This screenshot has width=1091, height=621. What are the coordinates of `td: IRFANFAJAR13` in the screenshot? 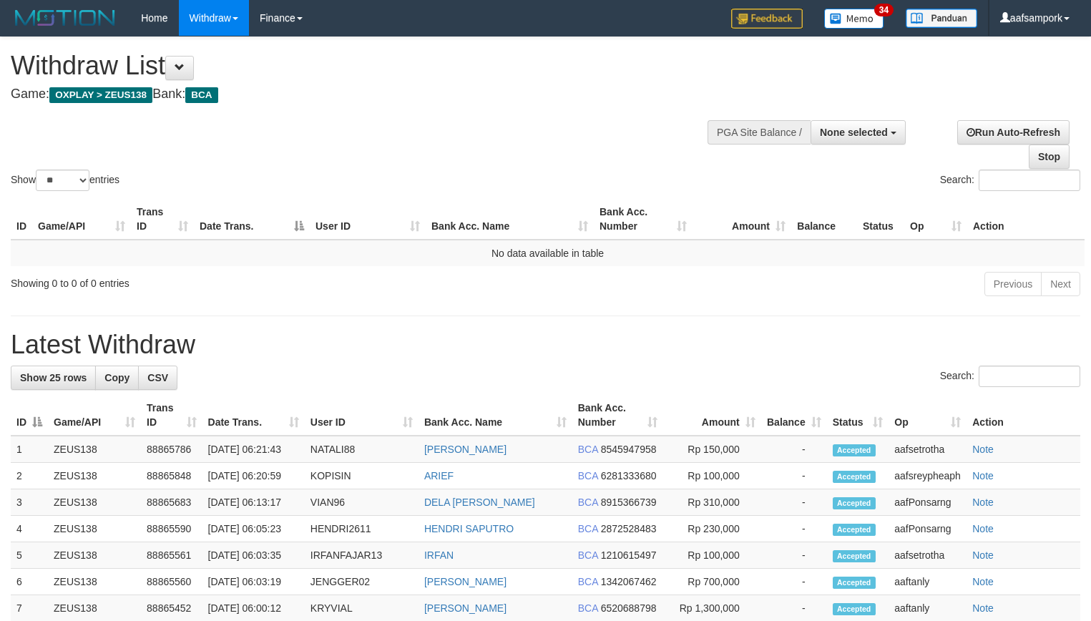 It's located at (361, 555).